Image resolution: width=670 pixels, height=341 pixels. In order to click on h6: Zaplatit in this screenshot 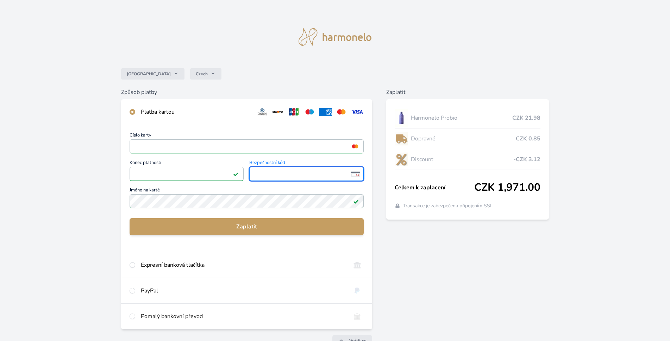, I will do `click(467, 92)`.